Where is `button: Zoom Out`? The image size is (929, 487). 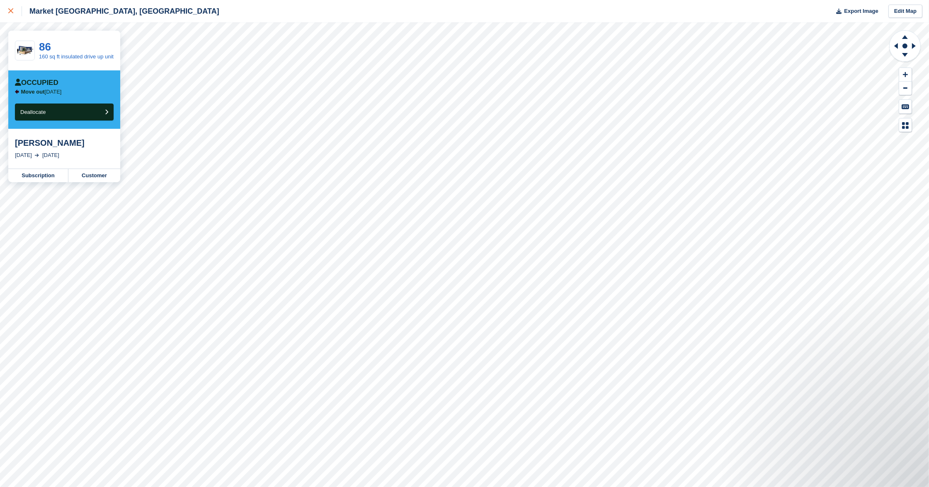
button: Zoom Out is located at coordinates (905, 88).